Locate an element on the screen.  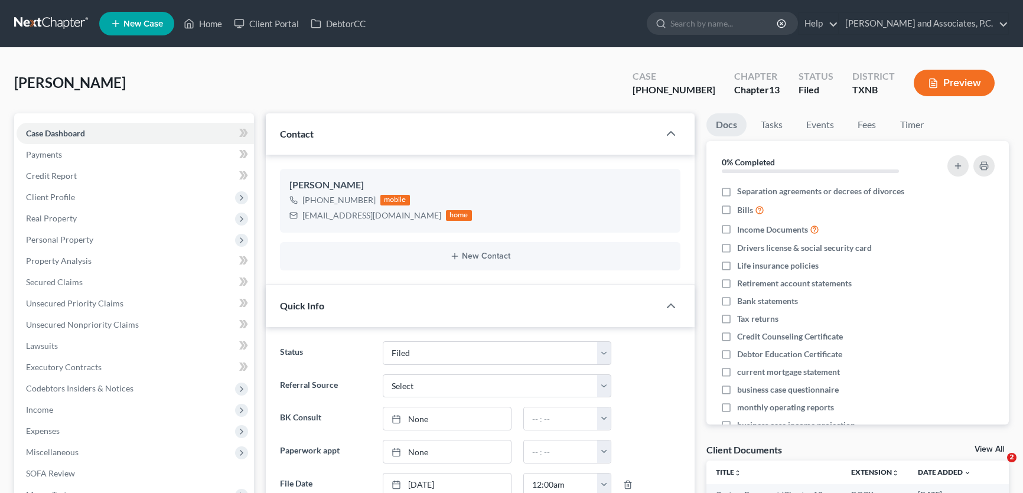
span: Unsecured Nonpriority Claims is located at coordinates (82, 324).